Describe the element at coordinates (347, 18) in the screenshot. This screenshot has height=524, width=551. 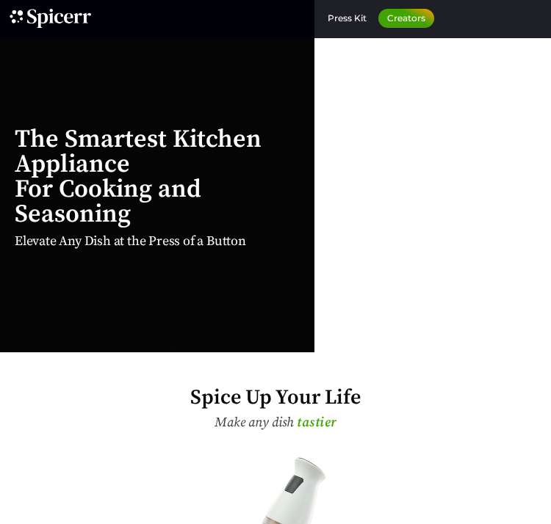
I see `span: Press Kit` at that location.